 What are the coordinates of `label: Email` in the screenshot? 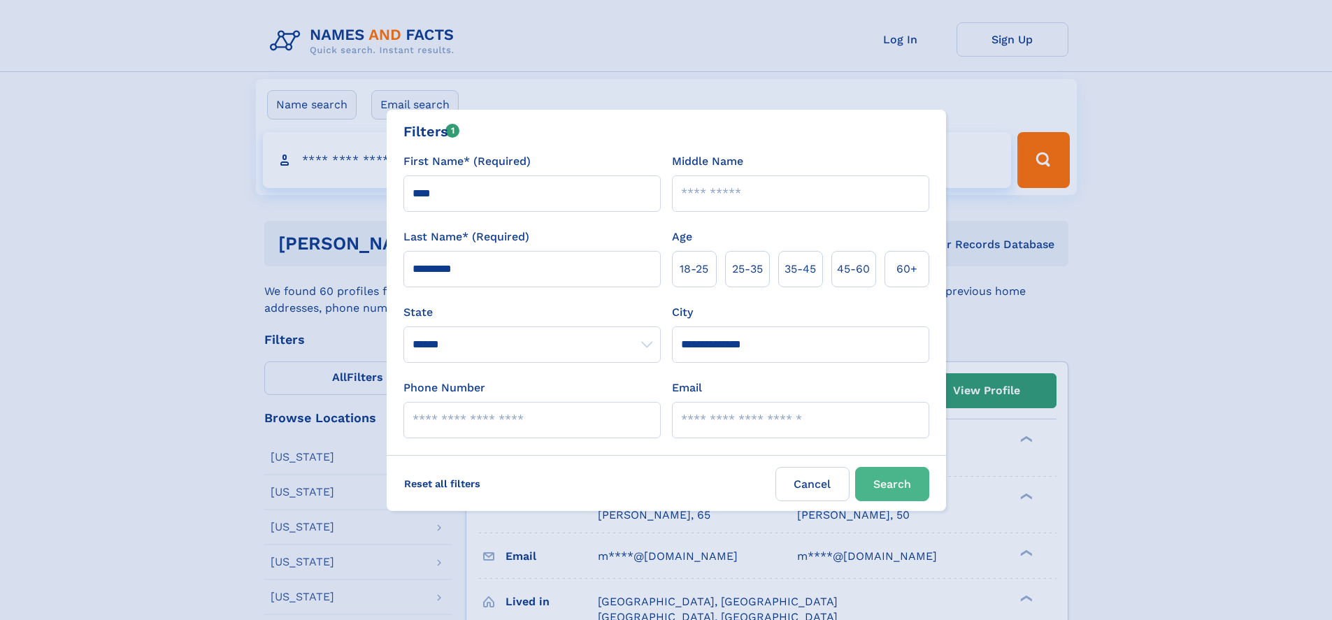 It's located at (687, 388).